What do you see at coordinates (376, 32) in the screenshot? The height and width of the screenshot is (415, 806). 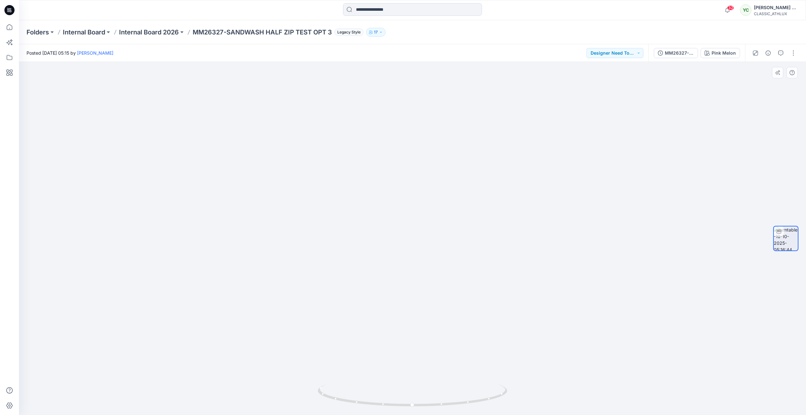 I see `button: 17` at bounding box center [376, 32].